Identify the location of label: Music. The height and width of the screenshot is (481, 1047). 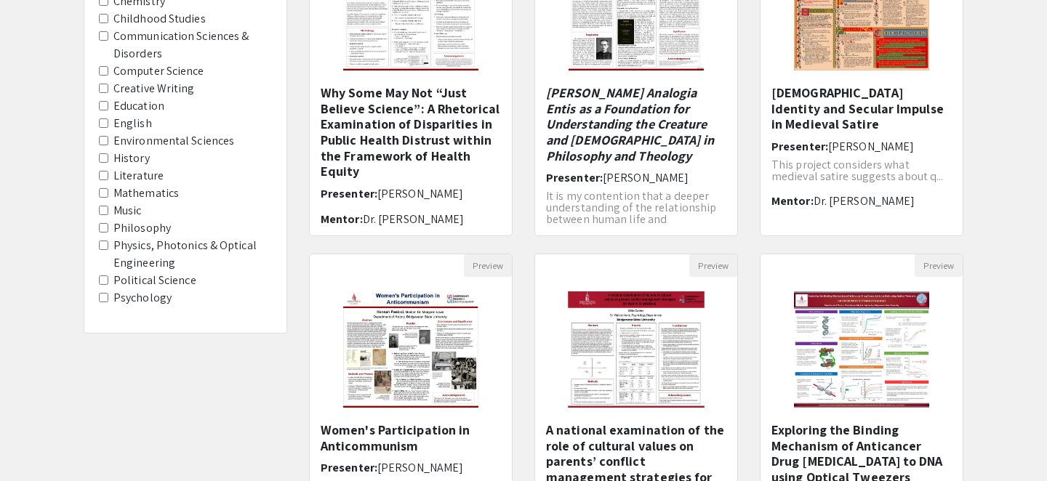
(127, 211).